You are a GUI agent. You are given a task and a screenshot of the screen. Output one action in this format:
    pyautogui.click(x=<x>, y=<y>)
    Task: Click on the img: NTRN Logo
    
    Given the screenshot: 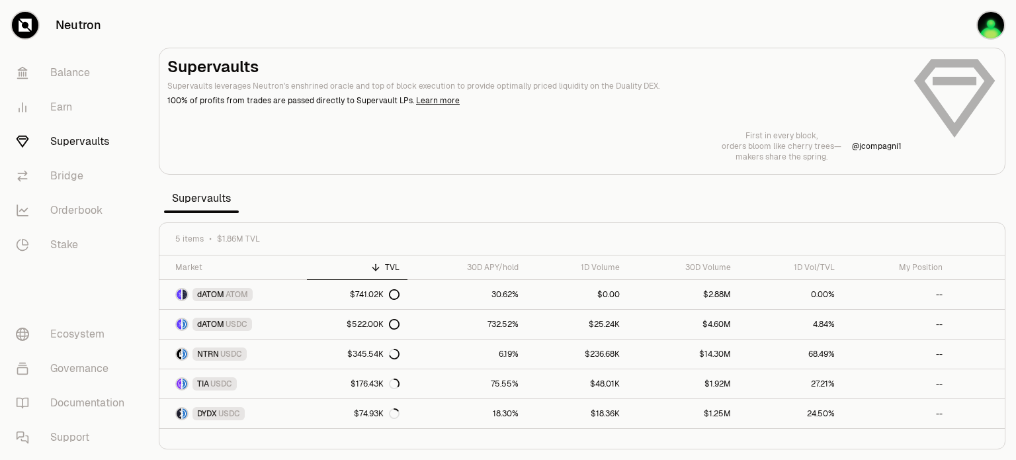 What is the action you would take?
    pyautogui.click(x=179, y=354)
    